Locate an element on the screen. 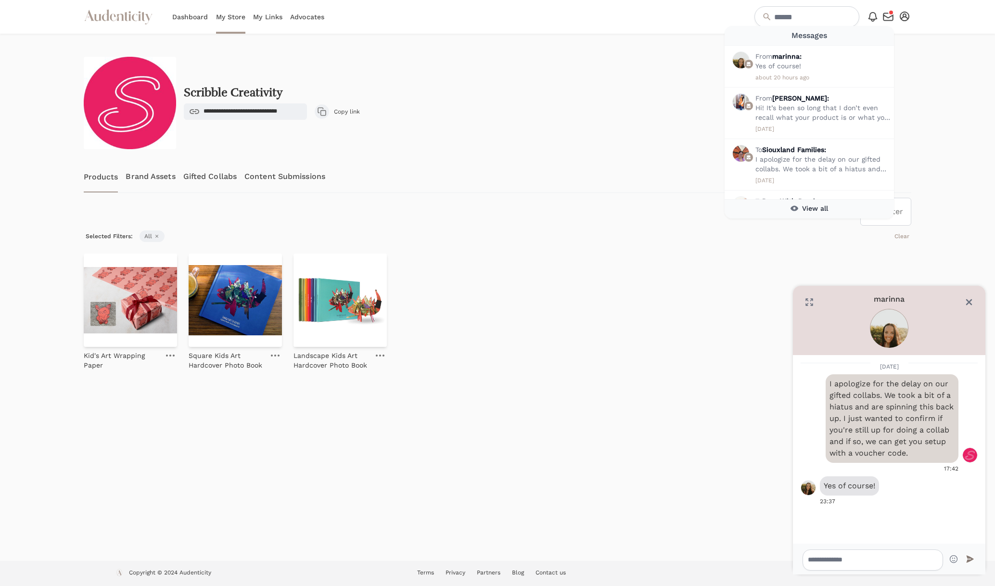 This screenshot has width=995, height=586. a: Content Submissions is located at coordinates (285, 177).